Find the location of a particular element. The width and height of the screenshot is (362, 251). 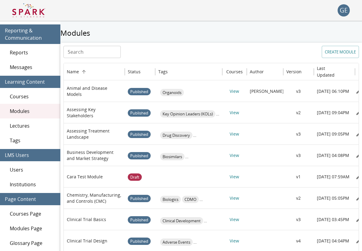

span: Tags is located at coordinates (33, 140).